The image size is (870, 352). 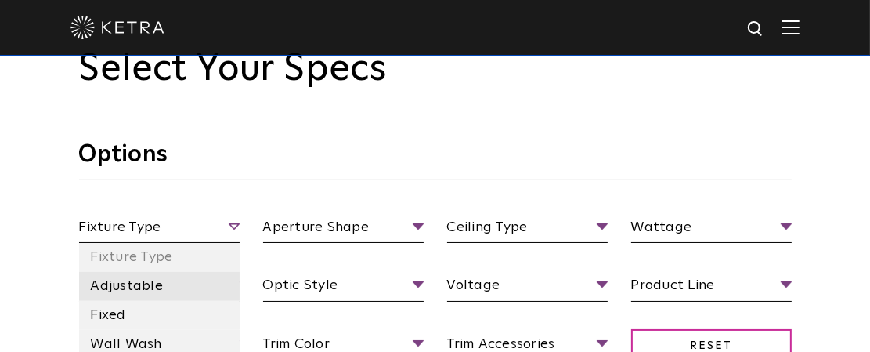 What do you see at coordinates (436, 70) in the screenshot?
I see `h2: Select Your Specs` at bounding box center [436, 70].